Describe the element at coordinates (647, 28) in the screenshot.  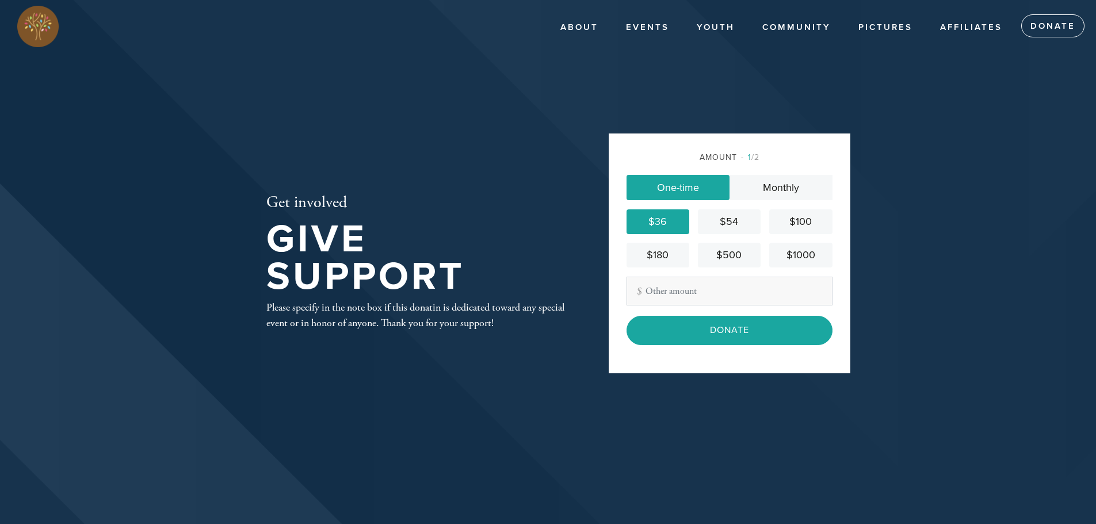
I see `a: Events` at that location.